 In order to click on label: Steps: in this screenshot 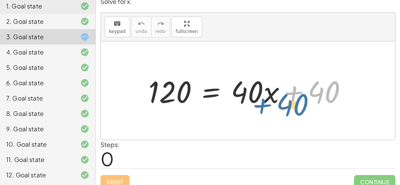, I will do `click(110, 144)`.